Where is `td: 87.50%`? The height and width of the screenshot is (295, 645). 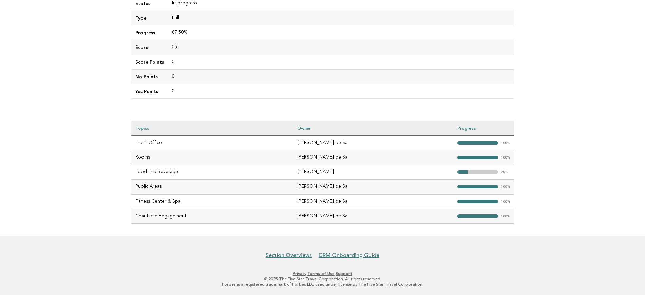
td: 87.50% is located at coordinates (341, 33).